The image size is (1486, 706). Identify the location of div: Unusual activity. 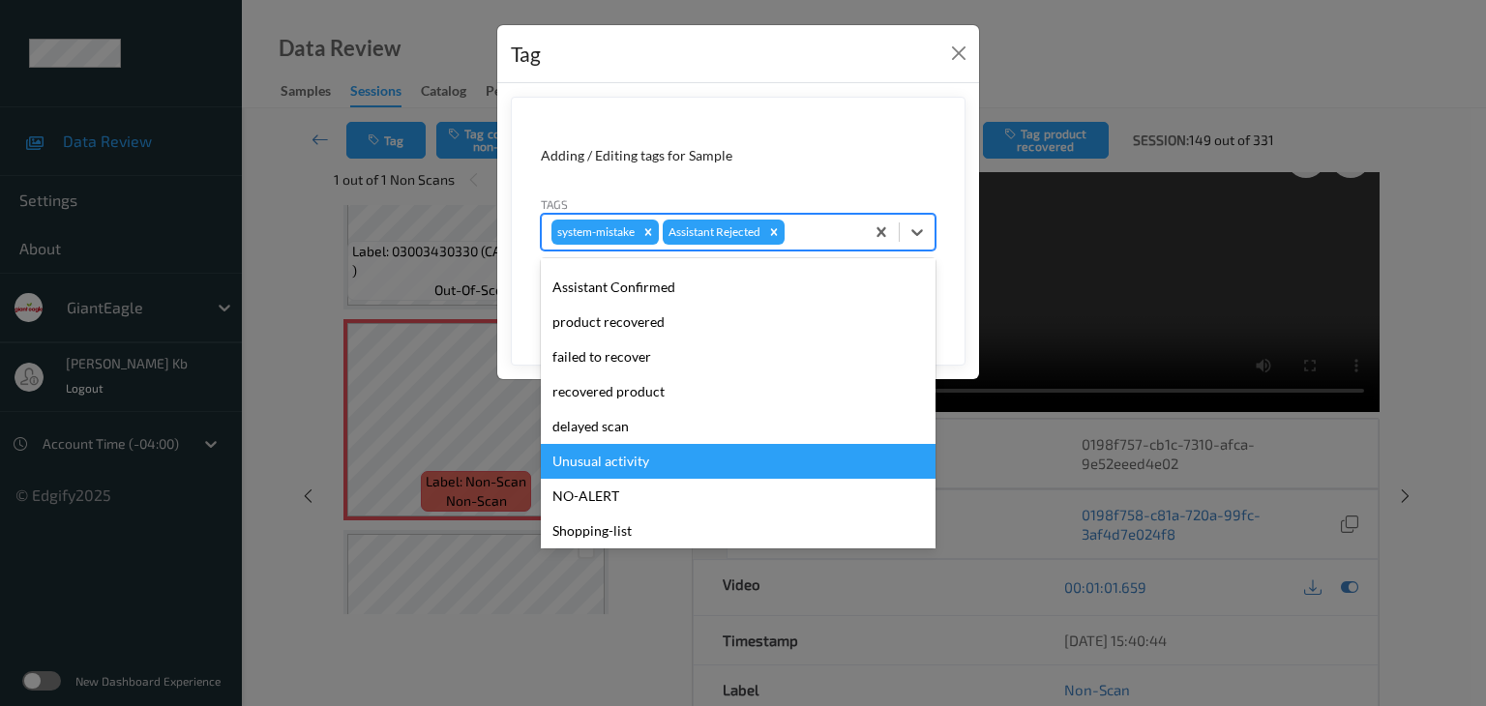
(738, 462).